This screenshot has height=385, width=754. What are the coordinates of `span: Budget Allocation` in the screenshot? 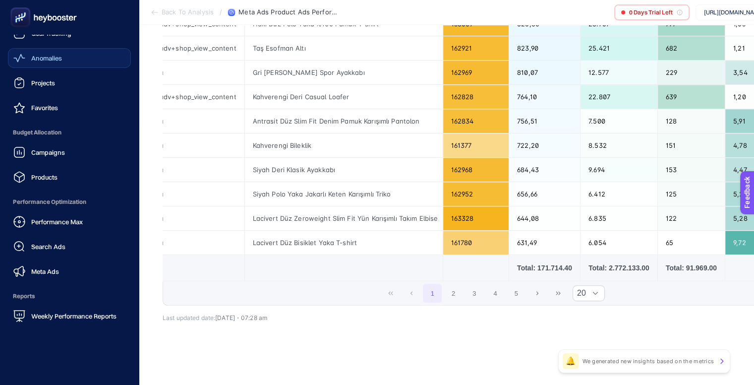 It's located at (69, 132).